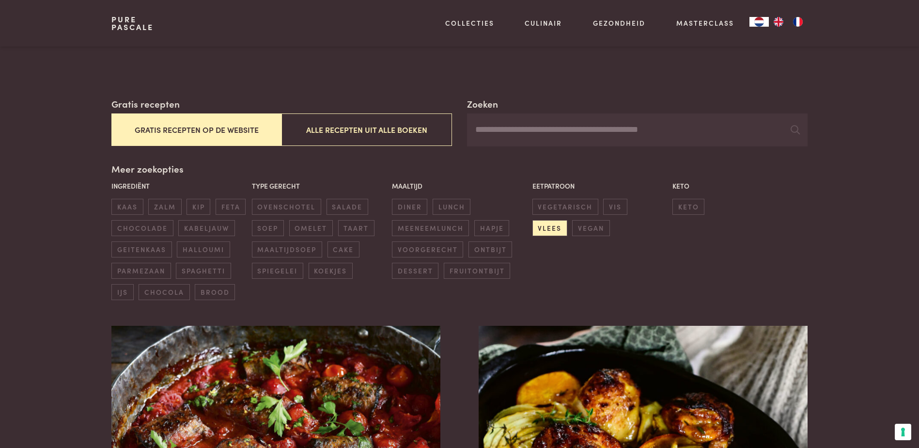 The width and height of the screenshot is (919, 448). What do you see at coordinates (688, 206) in the screenshot?
I see `span: keto` at bounding box center [688, 206].